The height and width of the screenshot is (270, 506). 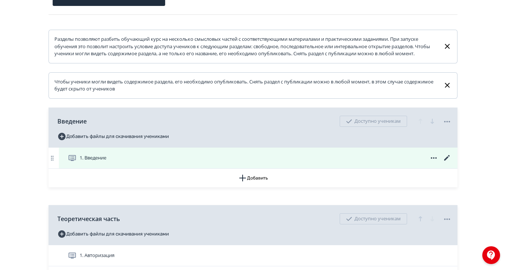 What do you see at coordinates (246, 85) in the screenshot?
I see `div: Чтобы ученики могли видеть содержимое раздела, его необходимо опубликовать. Снять раздел с публик...` at bounding box center [246, 85].